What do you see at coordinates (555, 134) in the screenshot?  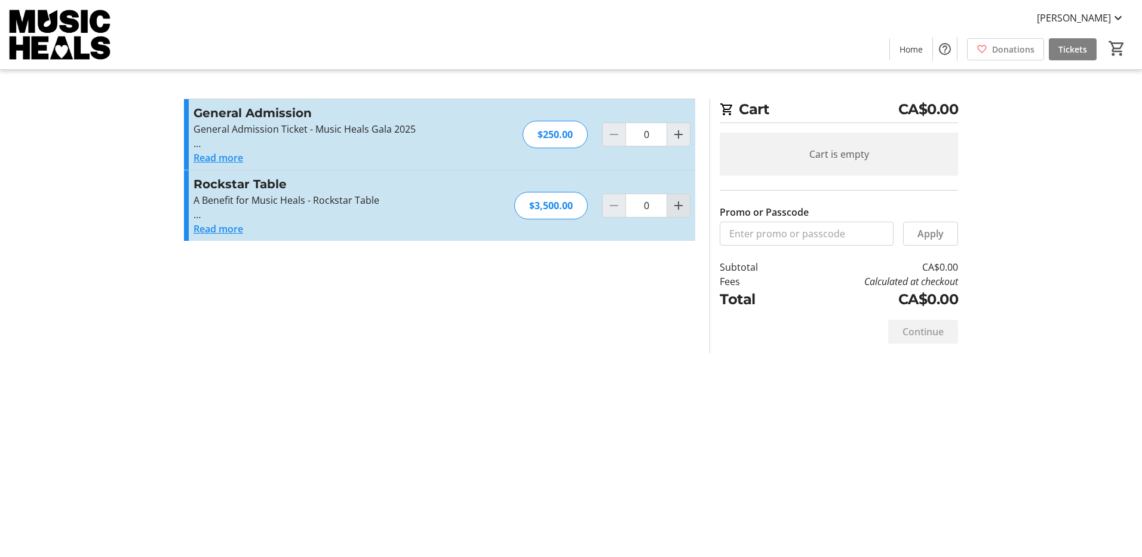 I see `div: $250.00` at bounding box center [555, 134].